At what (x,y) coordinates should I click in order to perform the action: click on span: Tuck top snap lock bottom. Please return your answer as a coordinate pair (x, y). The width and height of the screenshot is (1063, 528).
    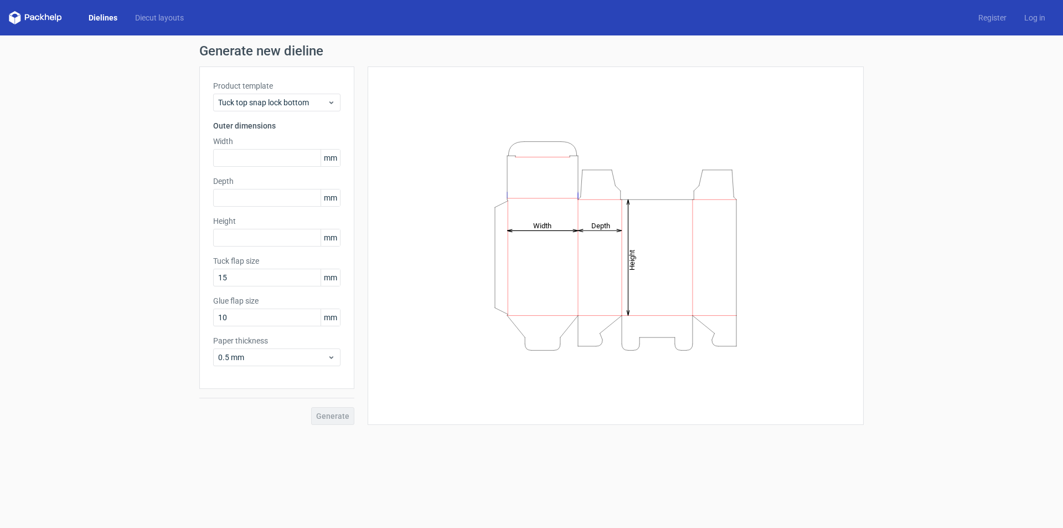
    Looking at the image, I should click on (272, 102).